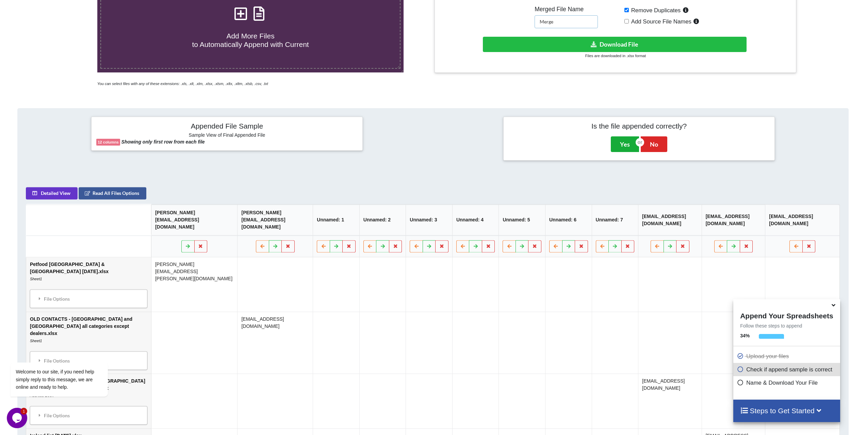  What do you see at coordinates (183, 84) in the screenshot?
I see `i: You can select files with any of these extensions: .xls, .xlt, .xlm, .xlsx, .xlsm, .xltx, .xltm, ...` at bounding box center [183, 84].